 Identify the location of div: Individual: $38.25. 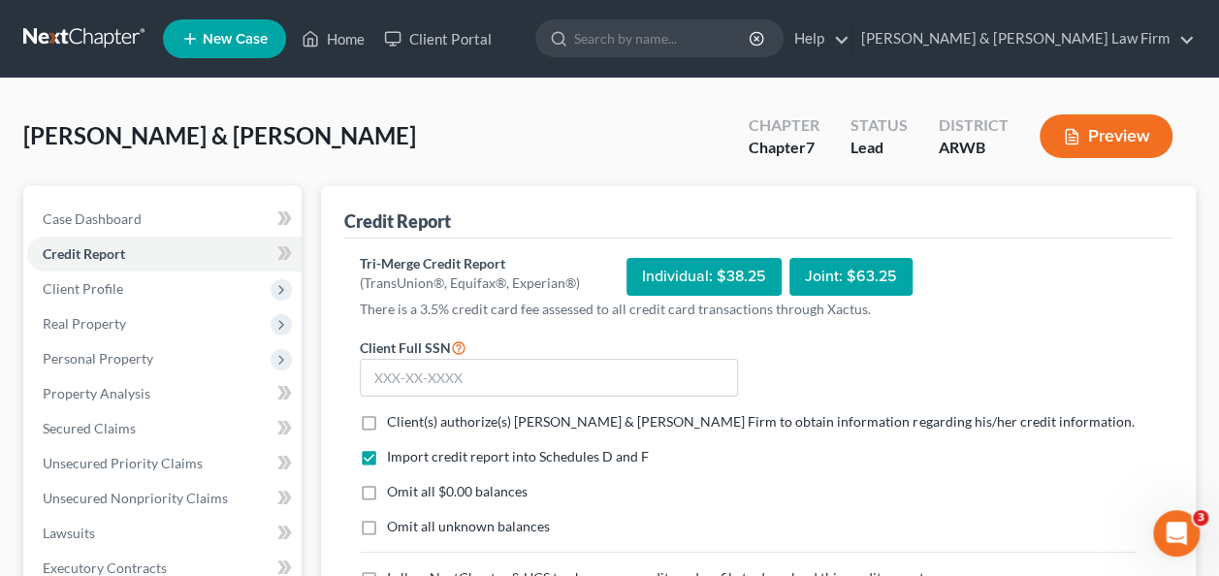
(704, 276).